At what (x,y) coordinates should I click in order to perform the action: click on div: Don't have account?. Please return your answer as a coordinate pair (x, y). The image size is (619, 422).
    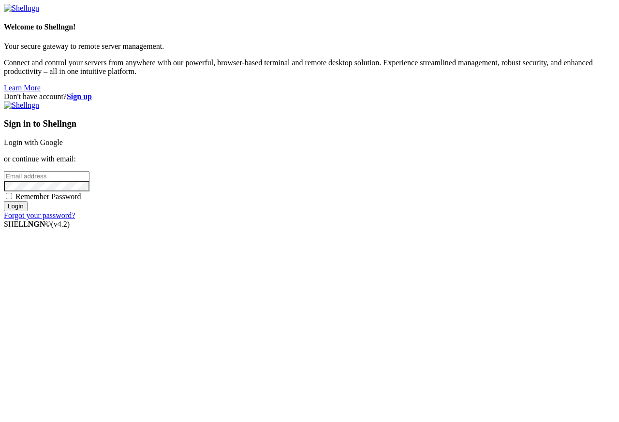
    Looking at the image, I should click on (309, 97).